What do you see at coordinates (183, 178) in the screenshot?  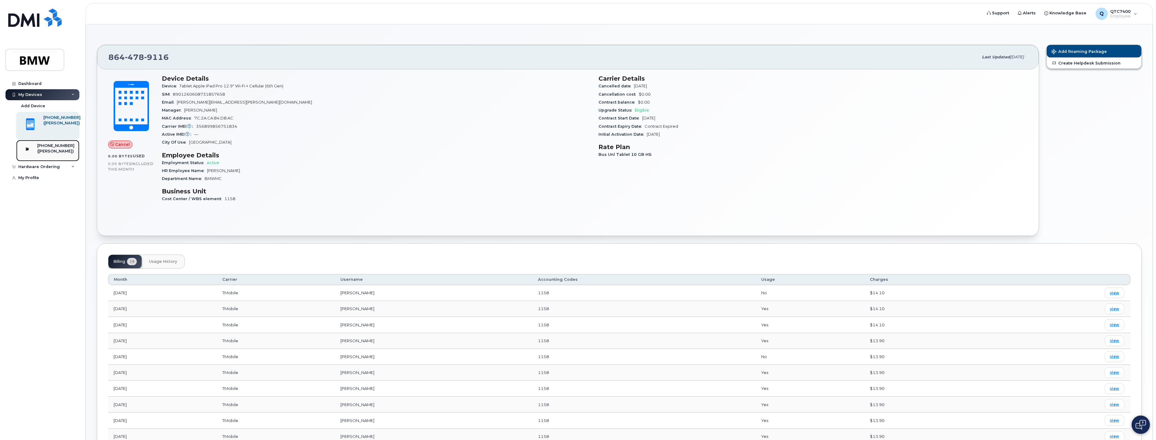 I see `span: Department Name` at bounding box center [183, 178].